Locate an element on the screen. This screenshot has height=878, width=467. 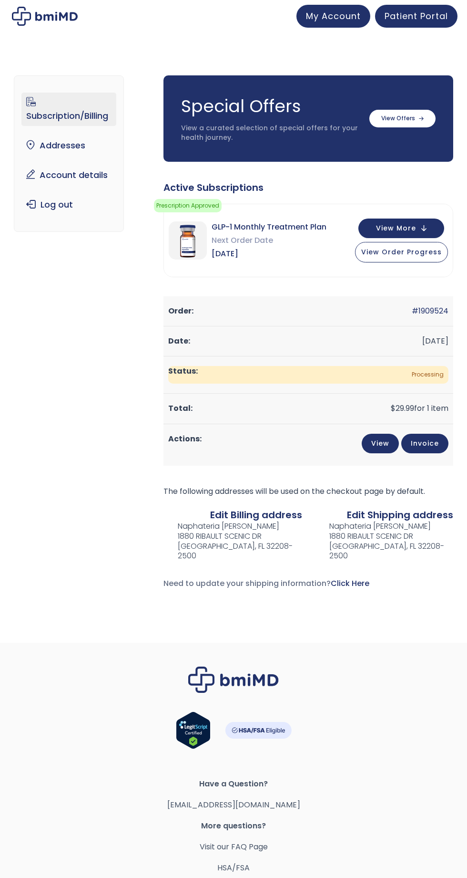
a: Patient Portal is located at coordinates (416, 16).